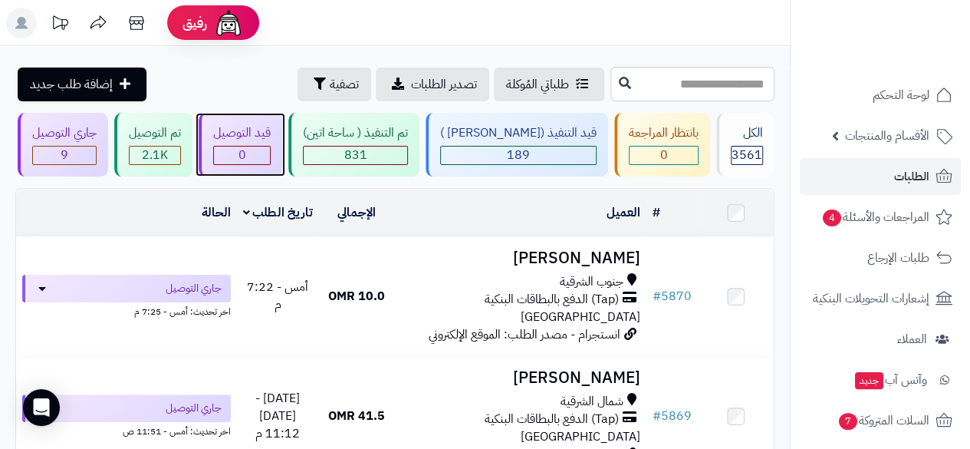 The image size is (970, 449). I want to click on a: طلباتي المُوكلة, so click(549, 84).